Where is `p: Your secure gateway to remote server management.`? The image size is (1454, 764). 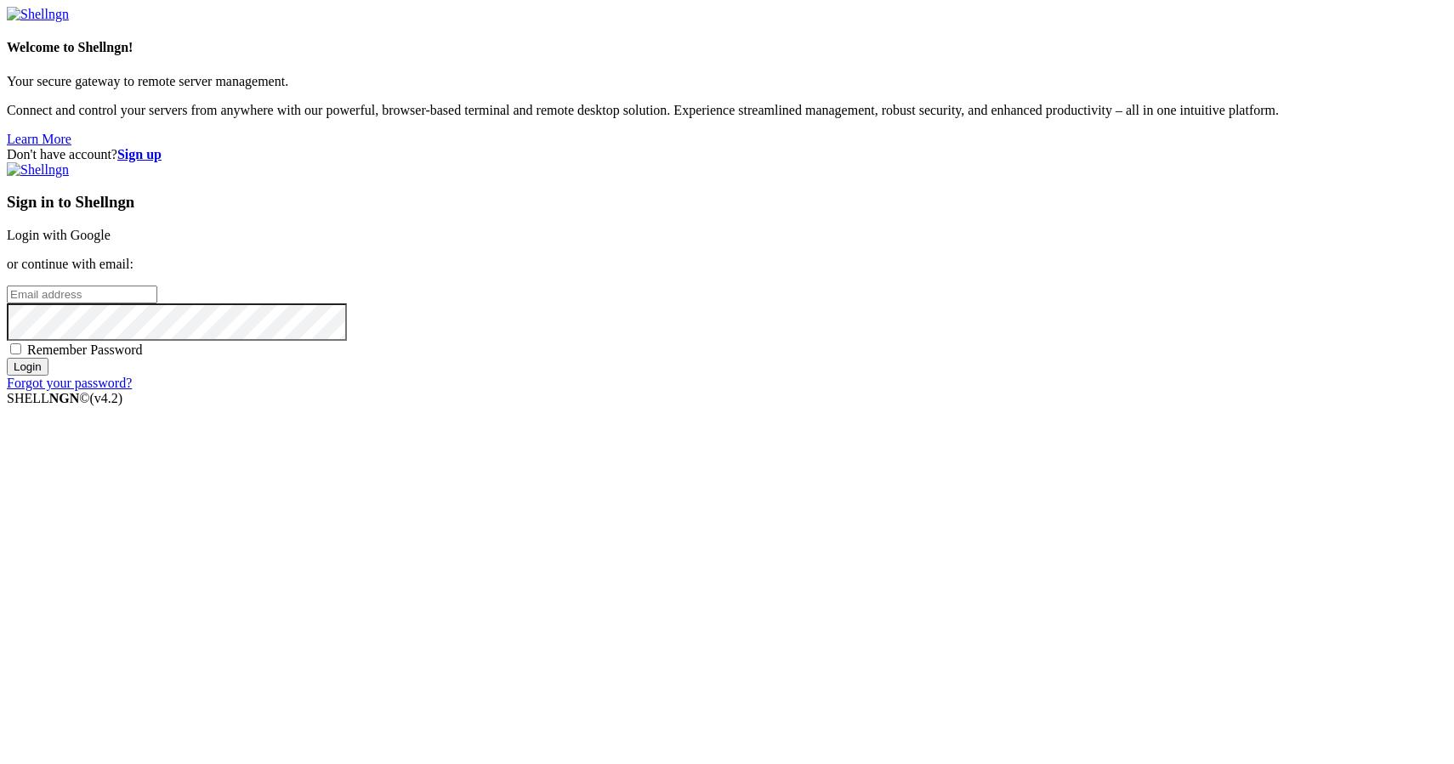 p: Your secure gateway to remote server management. is located at coordinates (727, 82).